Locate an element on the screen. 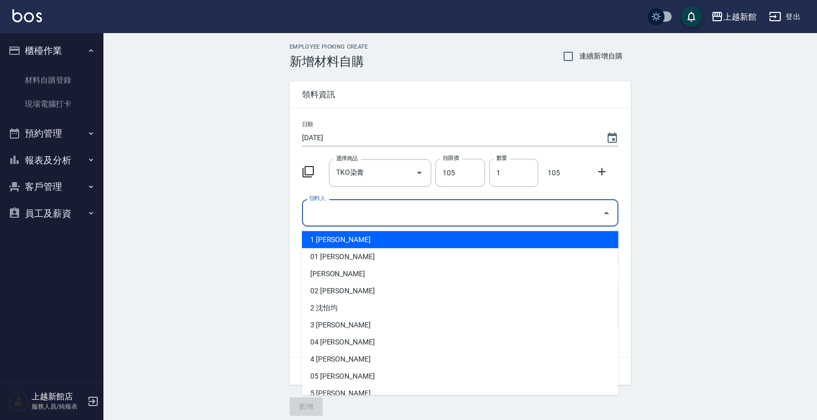  h5: 上越新館店 is located at coordinates (58, 396).